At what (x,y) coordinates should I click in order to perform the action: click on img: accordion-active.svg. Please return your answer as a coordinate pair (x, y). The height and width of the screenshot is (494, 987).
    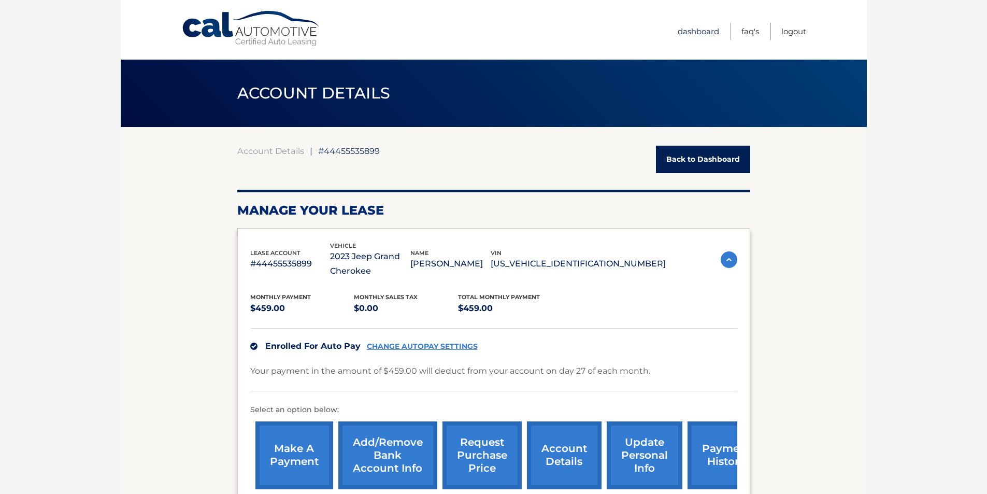
    Looking at the image, I should click on (729, 260).